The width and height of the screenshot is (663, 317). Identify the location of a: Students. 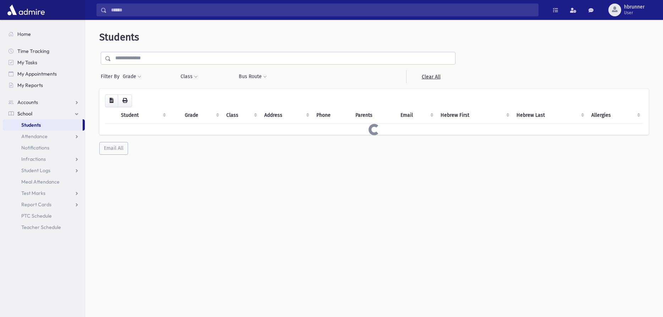
(43, 125).